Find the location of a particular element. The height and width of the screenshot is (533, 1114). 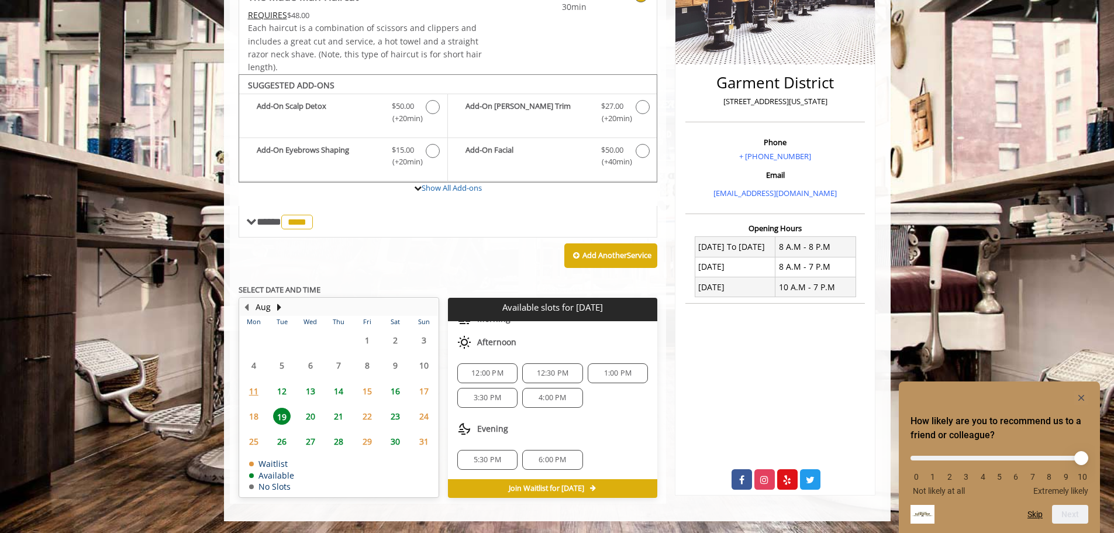

li: 4 is located at coordinates (983, 477).